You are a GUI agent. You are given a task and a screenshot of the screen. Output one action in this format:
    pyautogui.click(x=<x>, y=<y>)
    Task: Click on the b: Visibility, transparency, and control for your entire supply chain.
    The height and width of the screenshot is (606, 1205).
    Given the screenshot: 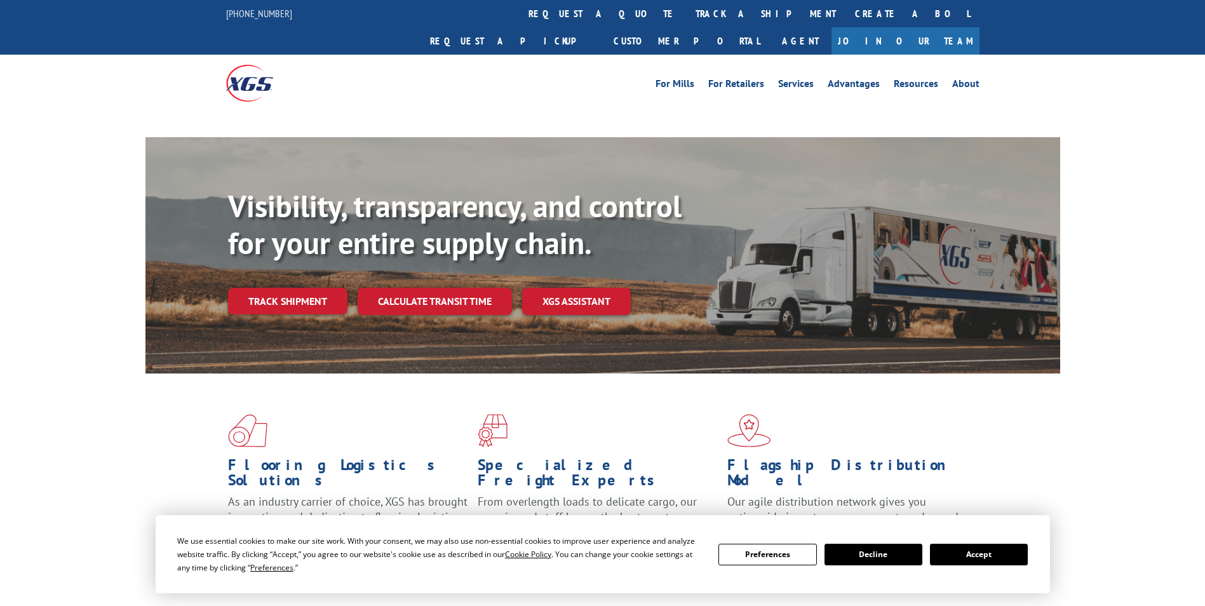 What is the action you would take?
    pyautogui.click(x=455, y=224)
    